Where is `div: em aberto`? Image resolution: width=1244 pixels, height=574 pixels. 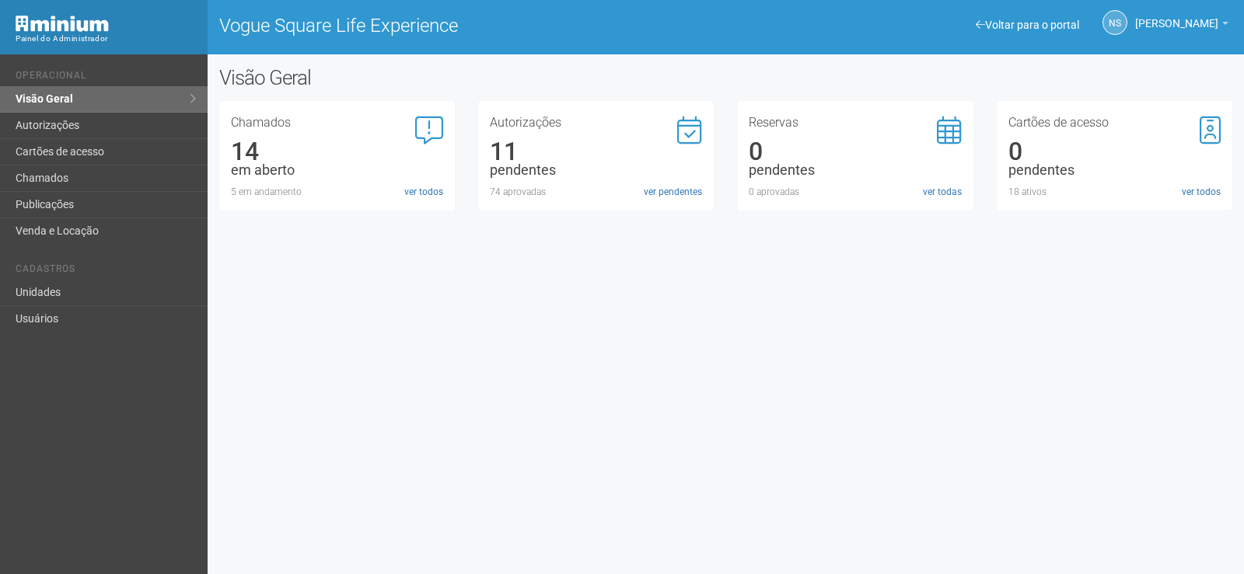
div: em aberto is located at coordinates (337, 170).